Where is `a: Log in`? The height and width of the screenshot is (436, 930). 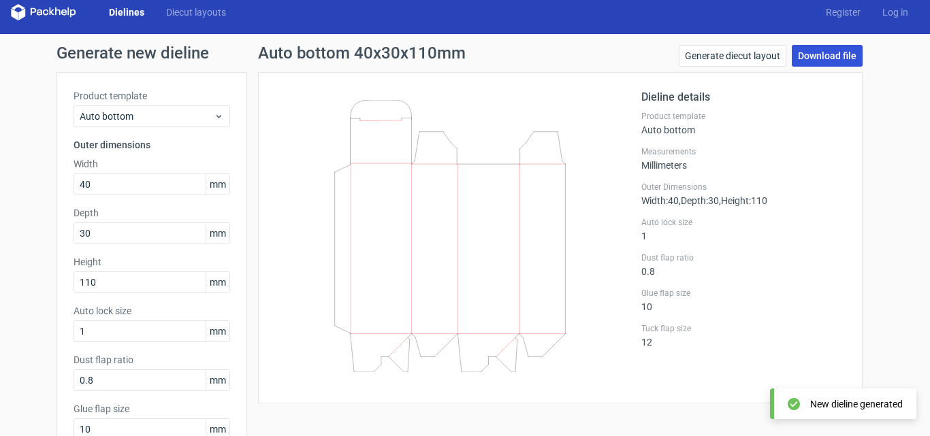 a: Log in is located at coordinates (895, 12).